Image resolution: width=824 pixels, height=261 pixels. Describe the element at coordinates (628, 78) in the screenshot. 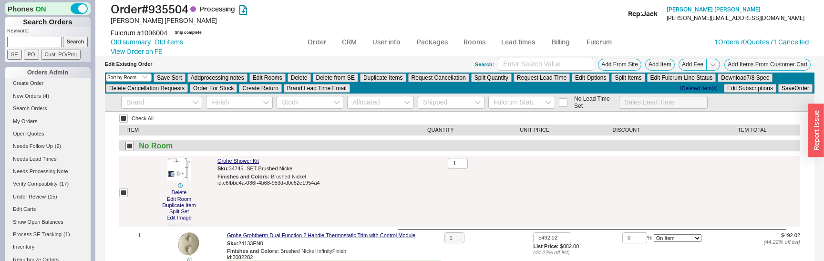

I see `button: Split Items` at that location.